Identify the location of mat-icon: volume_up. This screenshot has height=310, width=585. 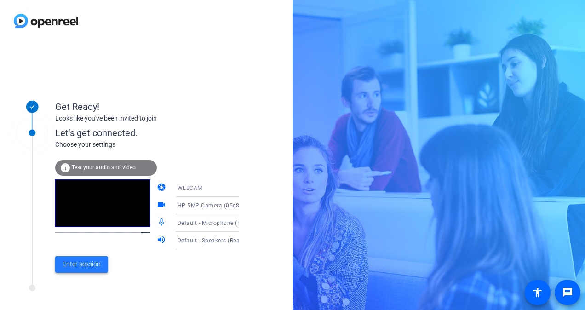
(162, 240).